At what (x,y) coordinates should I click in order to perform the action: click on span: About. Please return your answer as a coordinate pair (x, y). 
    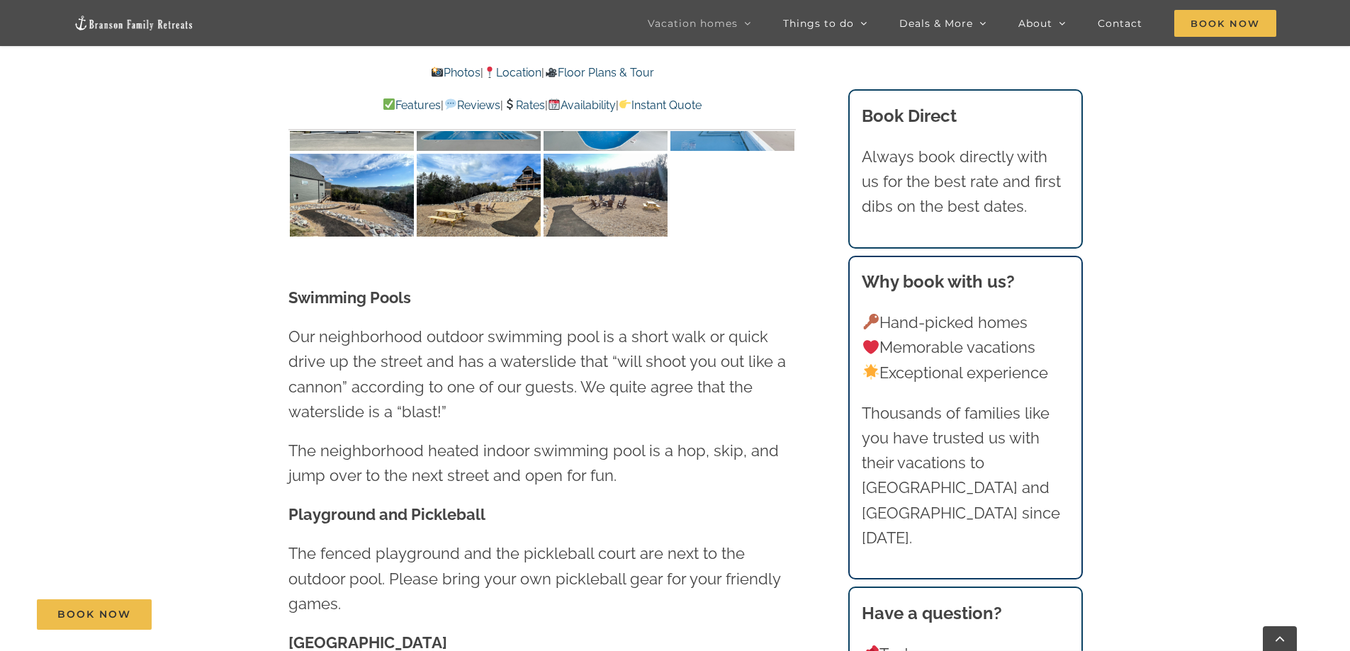
    Looking at the image, I should click on (1036, 23).